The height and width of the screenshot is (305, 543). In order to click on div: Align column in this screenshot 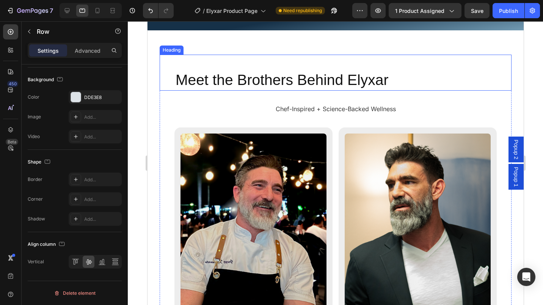, I will do `click(47, 244)`.